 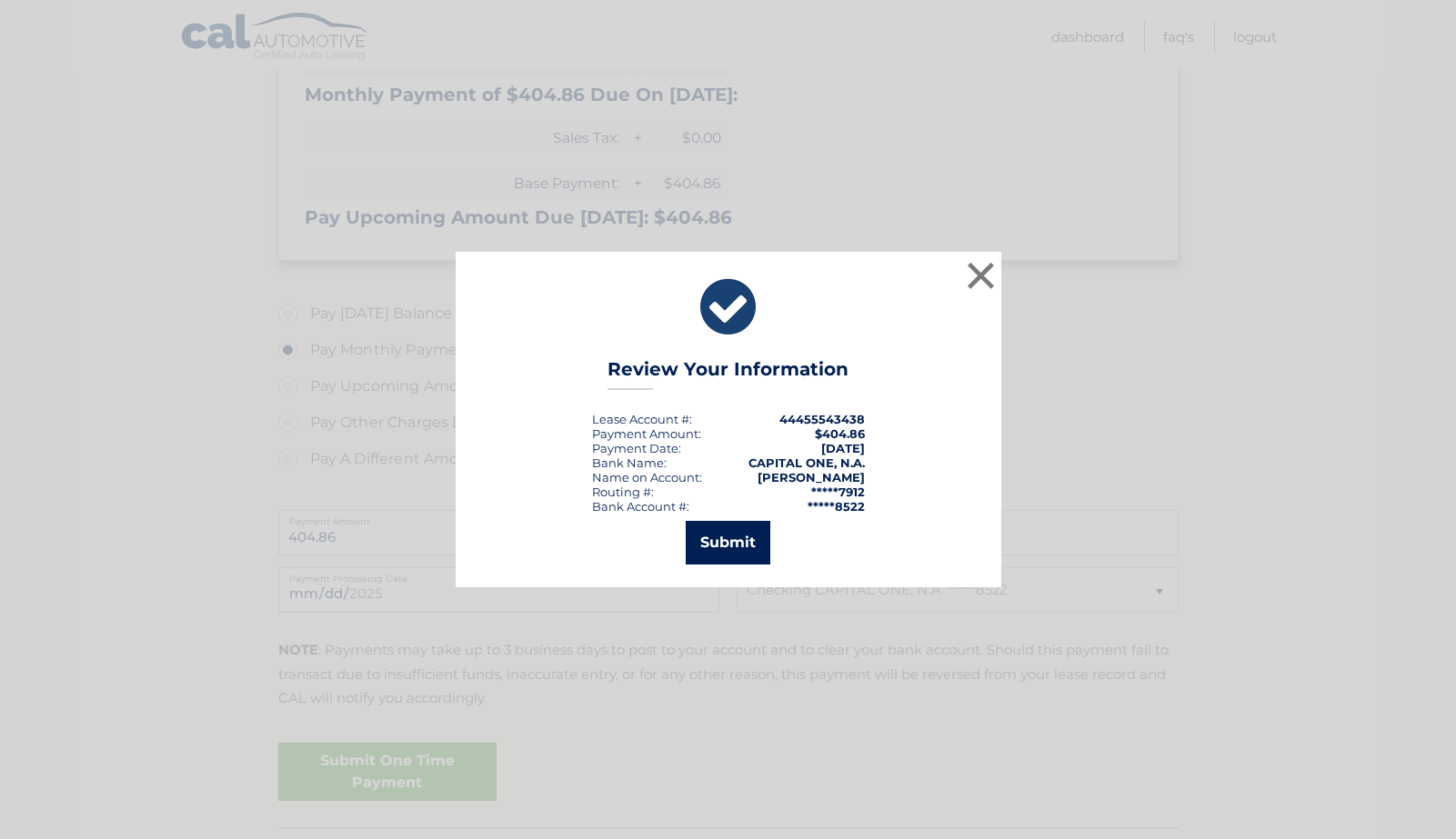 What do you see at coordinates (727, 373) in the screenshot?
I see `h3: Review Your Information` at bounding box center [727, 373].